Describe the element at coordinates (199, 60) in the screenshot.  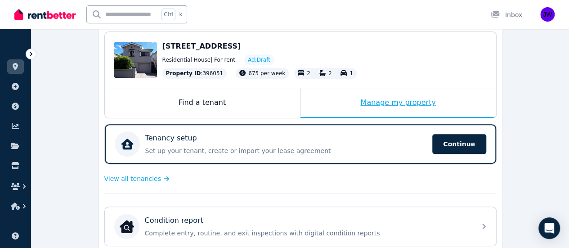
I see `span: Residential House | For rent` at that location.